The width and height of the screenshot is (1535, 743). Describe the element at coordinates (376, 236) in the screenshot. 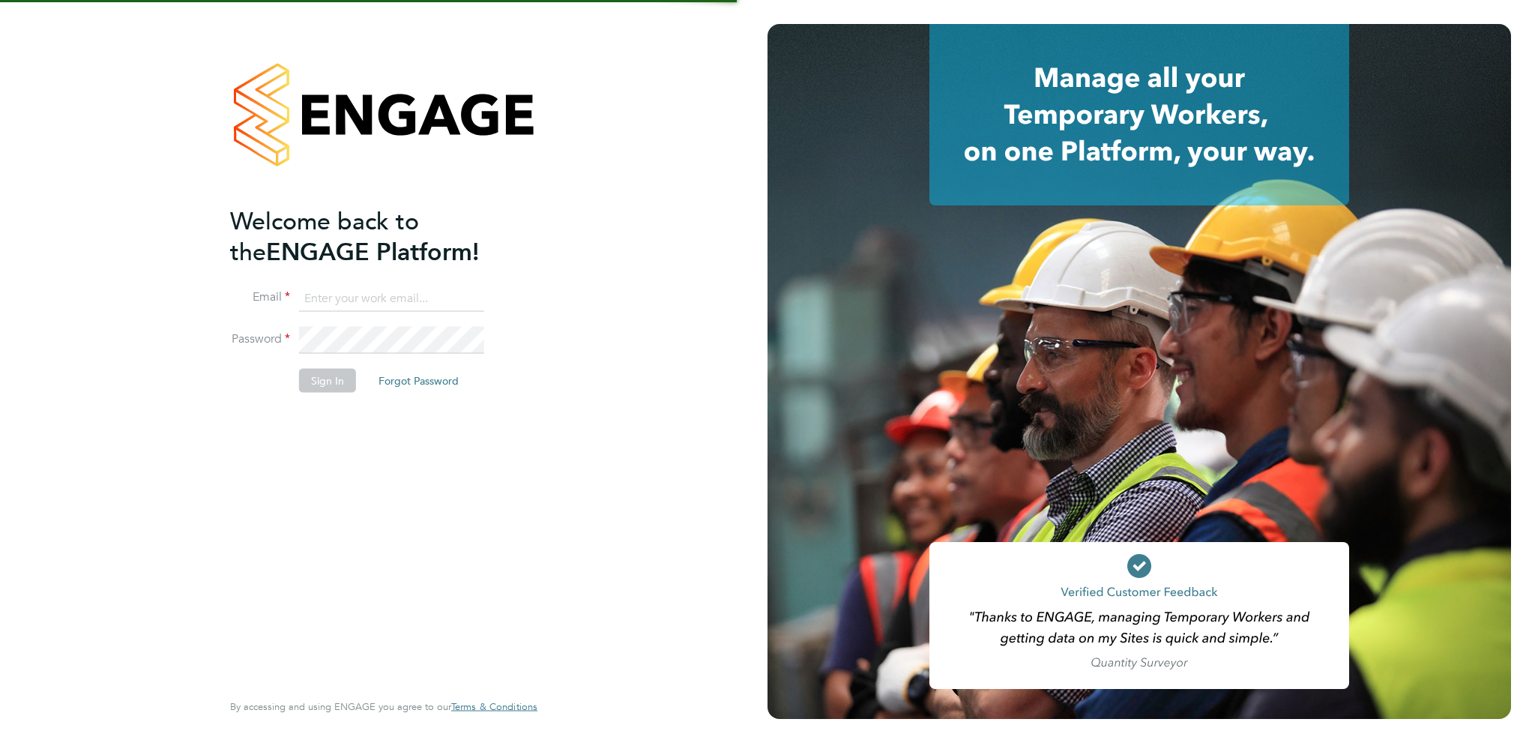

I see `h2: ENGAGE Platform!` at that location.